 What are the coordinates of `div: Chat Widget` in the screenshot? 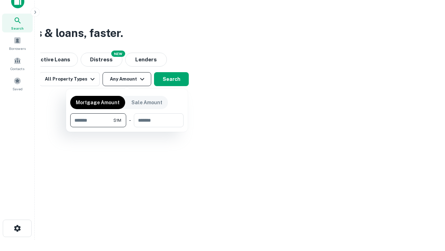 It's located at (428, 212).